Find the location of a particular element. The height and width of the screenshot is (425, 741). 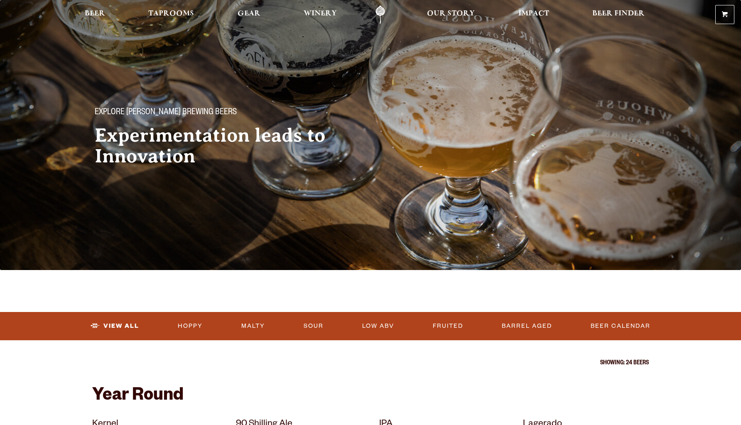

a: Our Story is located at coordinates (451, 15).